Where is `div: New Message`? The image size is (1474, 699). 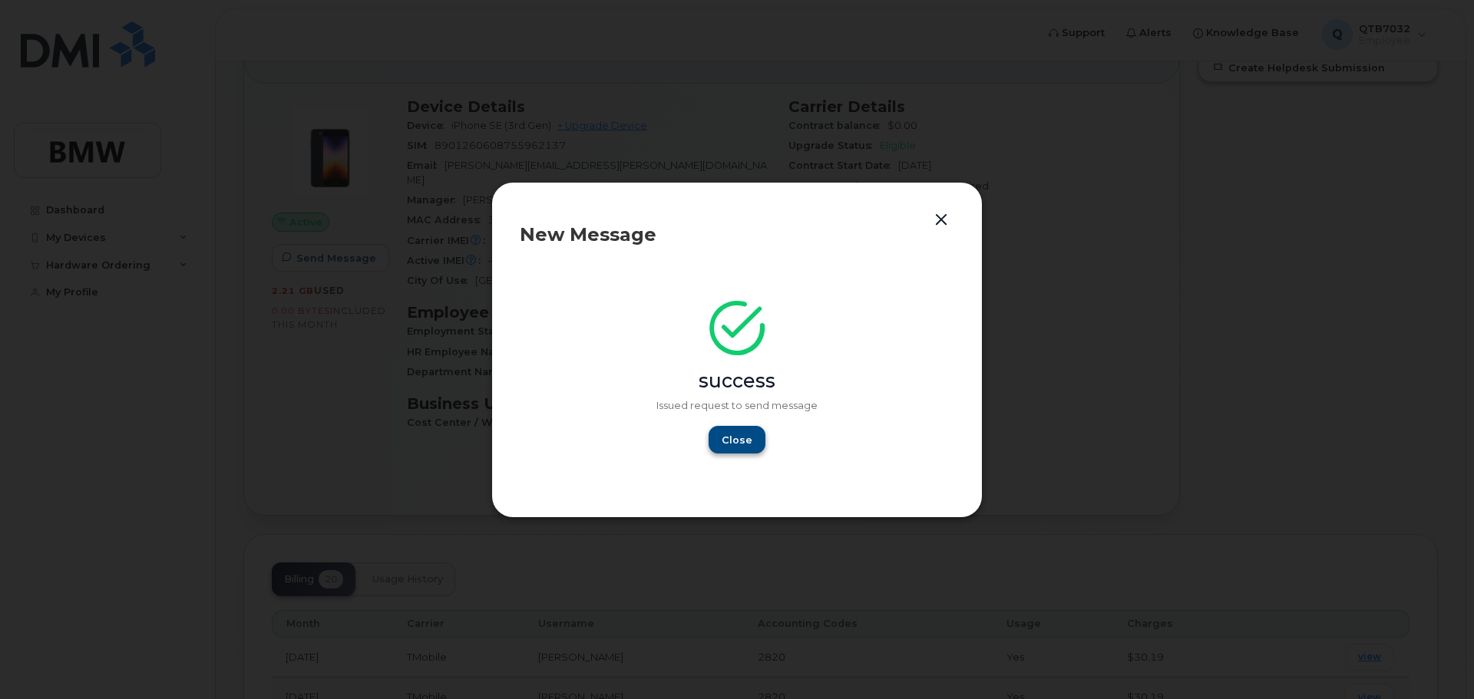 div: New Message is located at coordinates (737, 235).